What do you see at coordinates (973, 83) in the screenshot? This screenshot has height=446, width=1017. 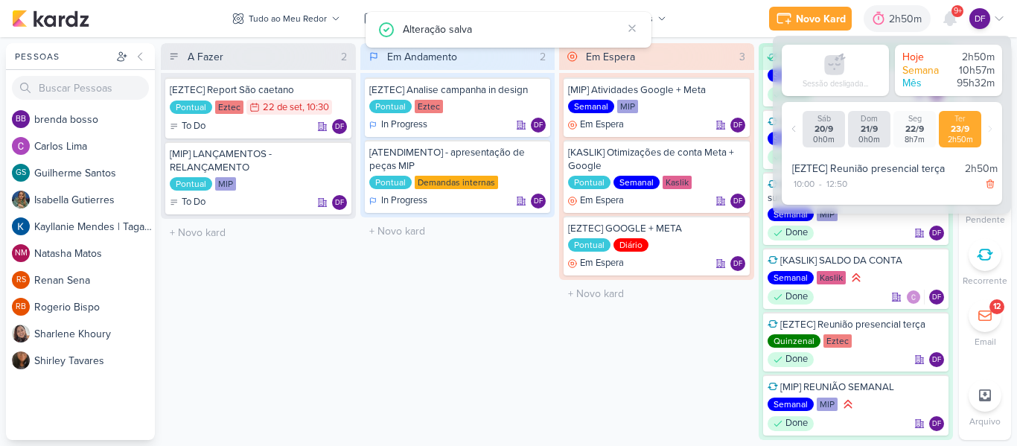 I see `div: 95h32m` at bounding box center [973, 83].